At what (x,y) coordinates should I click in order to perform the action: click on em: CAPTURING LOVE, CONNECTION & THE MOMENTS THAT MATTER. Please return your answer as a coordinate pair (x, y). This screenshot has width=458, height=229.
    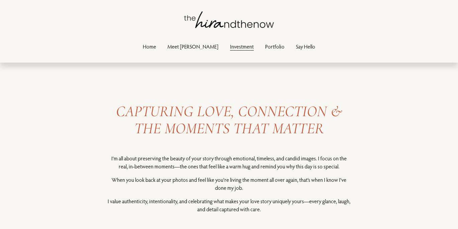
    Looking at the image, I should click on (231, 120).